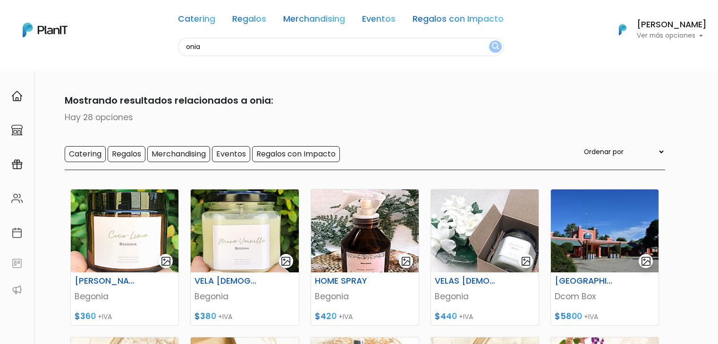 The image size is (718, 344). What do you see at coordinates (296, 154) in the screenshot?
I see `input: Regalos con Impacto` at bounding box center [296, 154].